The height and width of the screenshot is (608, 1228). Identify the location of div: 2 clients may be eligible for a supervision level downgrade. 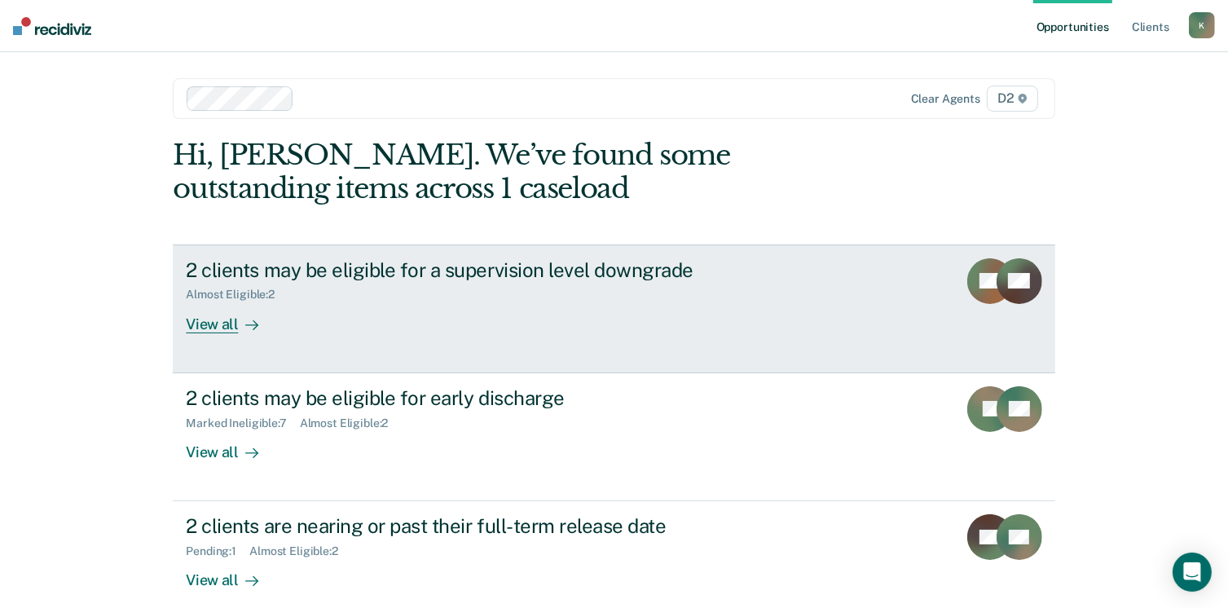
(472, 270).